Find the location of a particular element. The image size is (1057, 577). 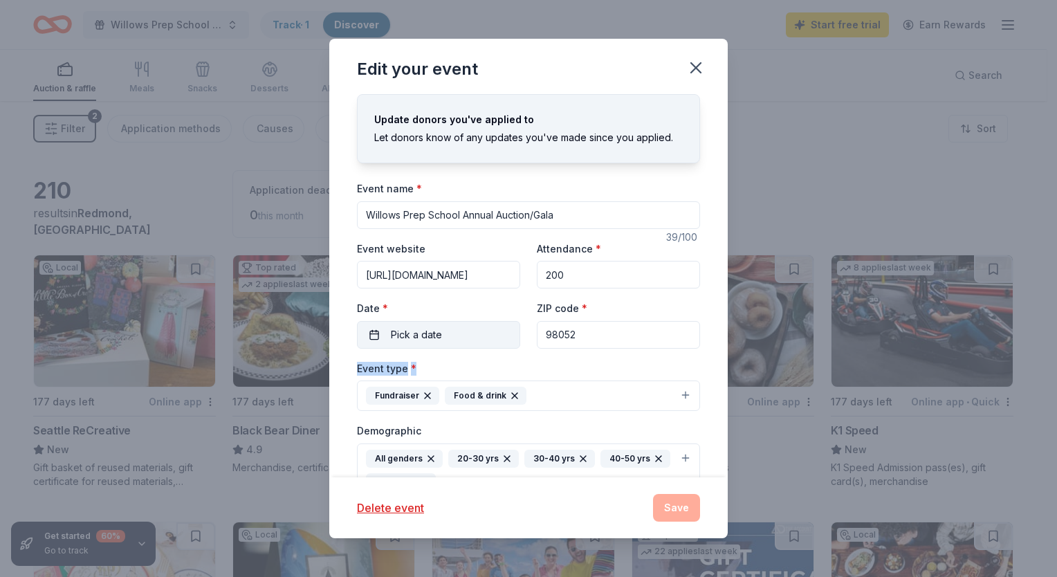

button: FundraiserFood & drink is located at coordinates (529, 396).